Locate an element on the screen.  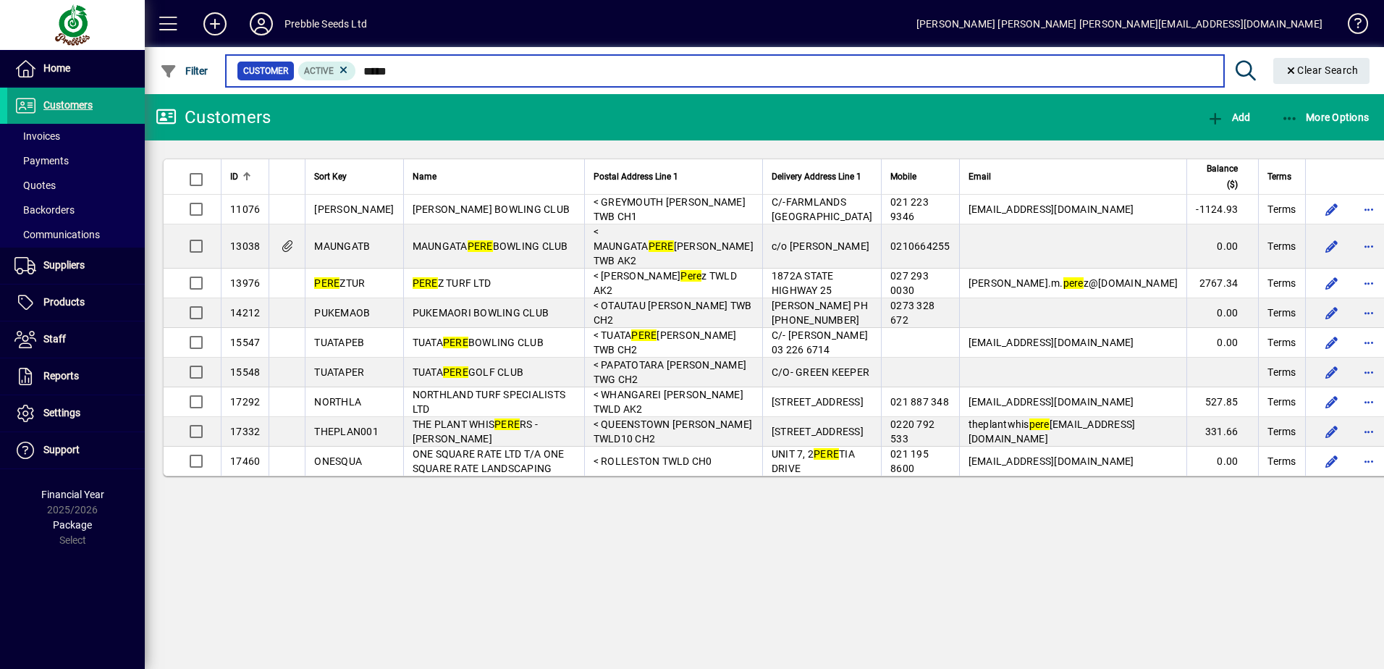
a: Home is located at coordinates (76, 69).